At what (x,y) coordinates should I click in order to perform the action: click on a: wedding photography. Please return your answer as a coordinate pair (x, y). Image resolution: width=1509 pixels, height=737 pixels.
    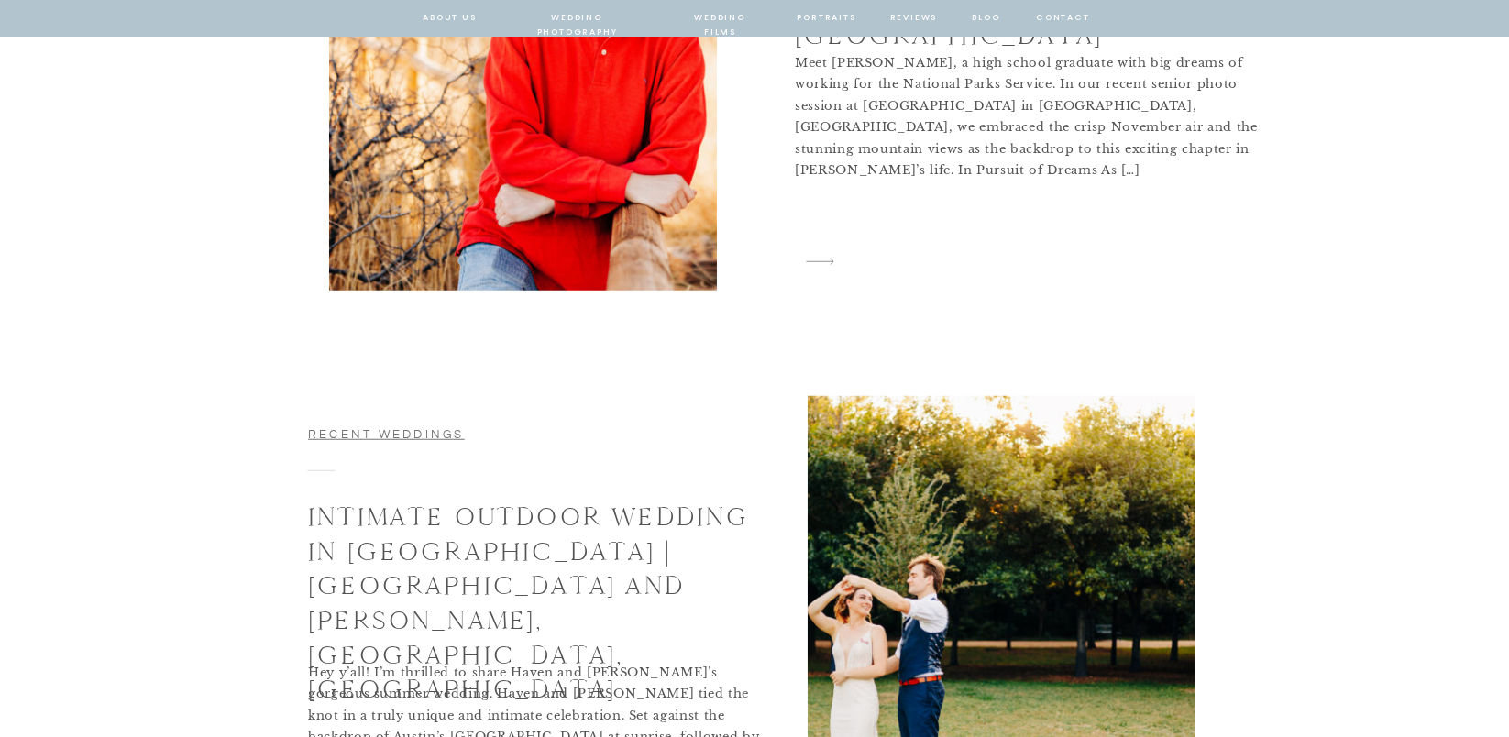
    Looking at the image, I should click on (577, 18).